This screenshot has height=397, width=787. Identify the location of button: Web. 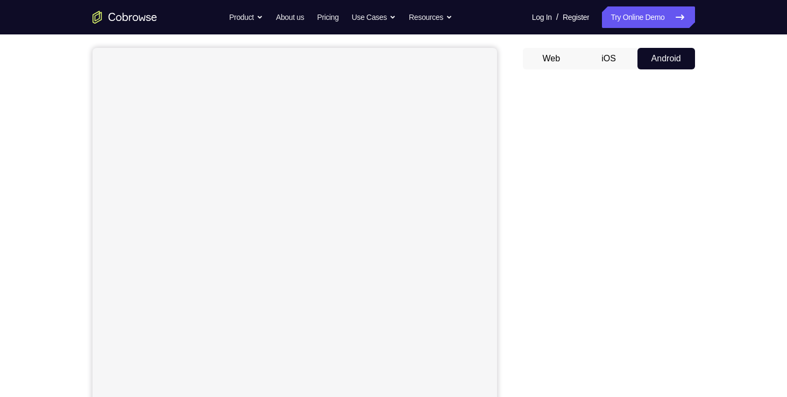
(551, 59).